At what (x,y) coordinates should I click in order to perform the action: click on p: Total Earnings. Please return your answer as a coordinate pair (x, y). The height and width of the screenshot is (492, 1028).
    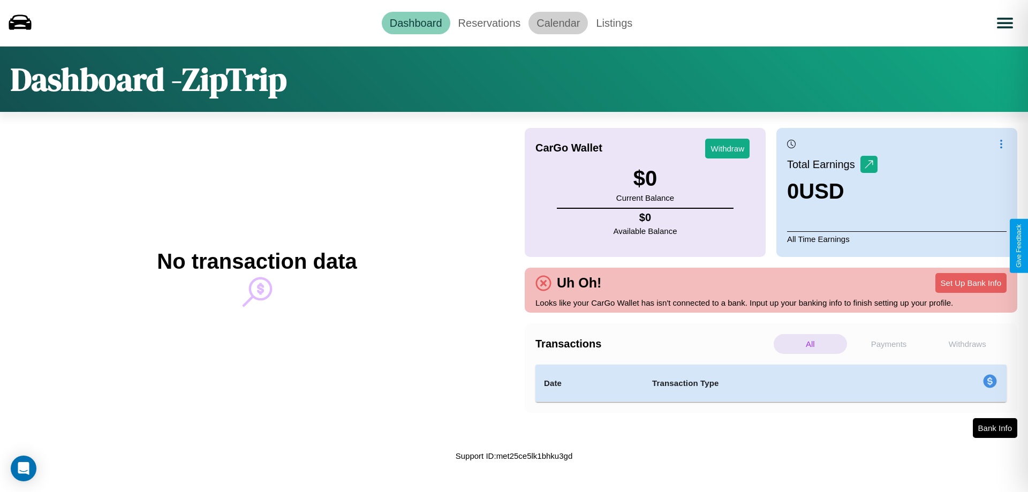
    Looking at the image, I should click on (824, 164).